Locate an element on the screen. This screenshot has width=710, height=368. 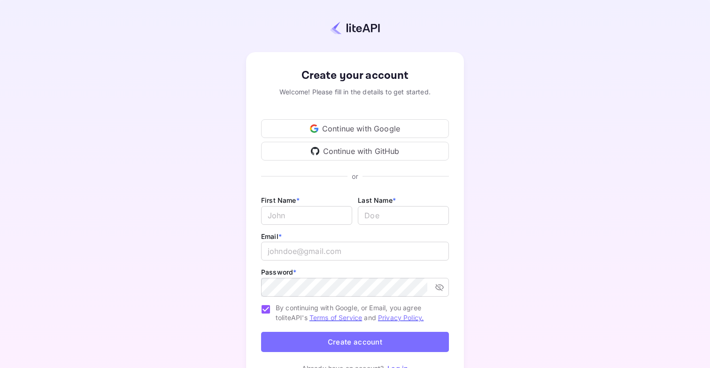
a: Privacy Policy. is located at coordinates (401, 317).